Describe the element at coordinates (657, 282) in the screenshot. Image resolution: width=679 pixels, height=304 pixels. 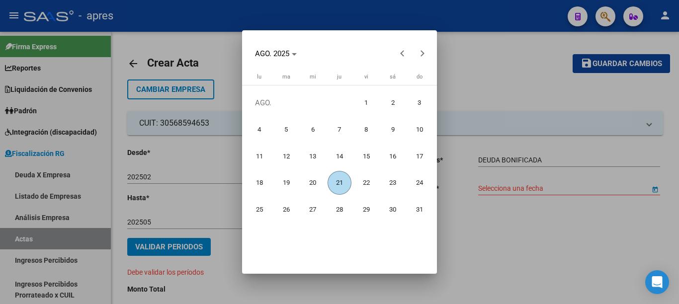
I see `div: Open Intercom Messenger` at that location.